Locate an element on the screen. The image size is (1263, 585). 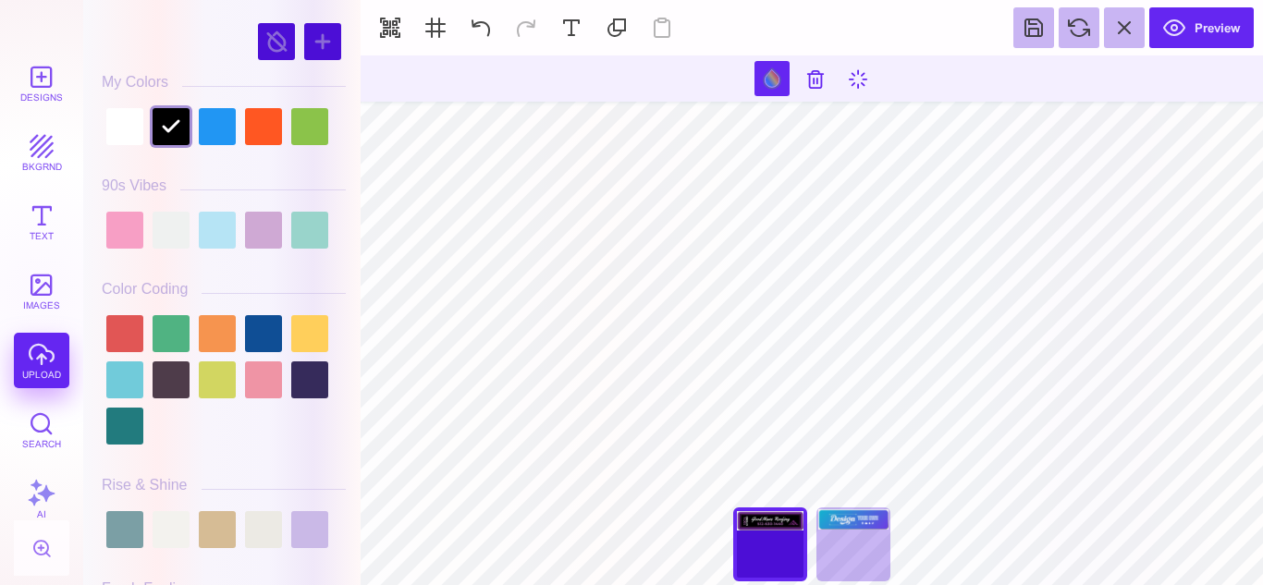
button: bkgrnd is located at coordinates (42, 153).